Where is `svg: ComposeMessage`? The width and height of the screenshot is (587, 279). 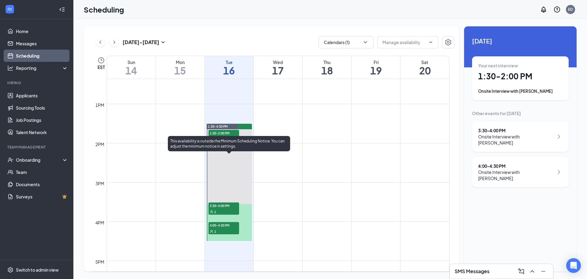
svg: ComposeMessage is located at coordinates (521, 271).